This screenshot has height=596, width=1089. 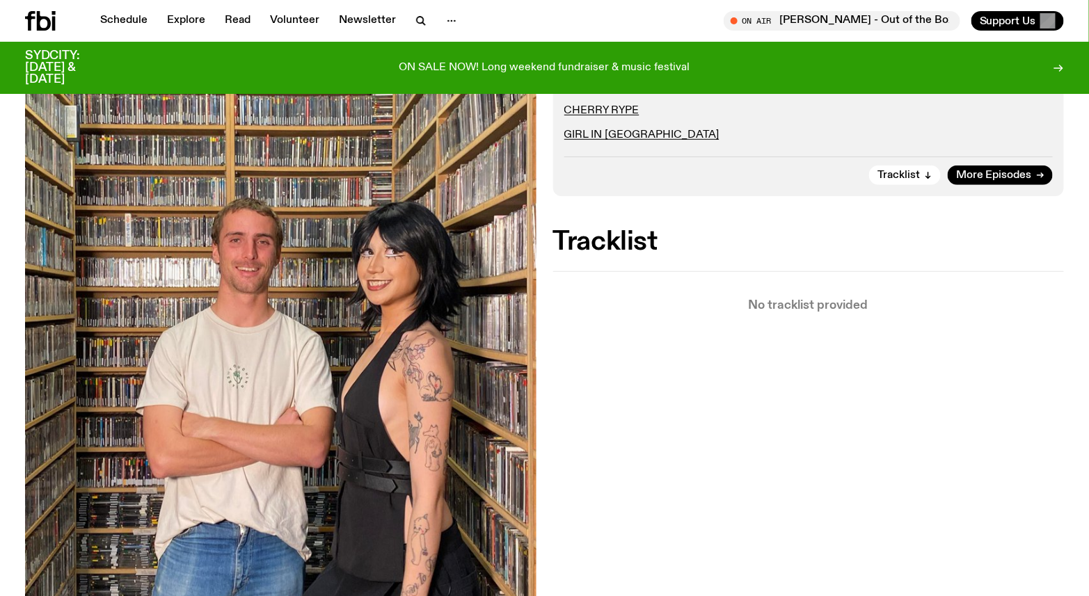 What do you see at coordinates (808, 242) in the screenshot?
I see `h2: Tracklist` at bounding box center [808, 242].